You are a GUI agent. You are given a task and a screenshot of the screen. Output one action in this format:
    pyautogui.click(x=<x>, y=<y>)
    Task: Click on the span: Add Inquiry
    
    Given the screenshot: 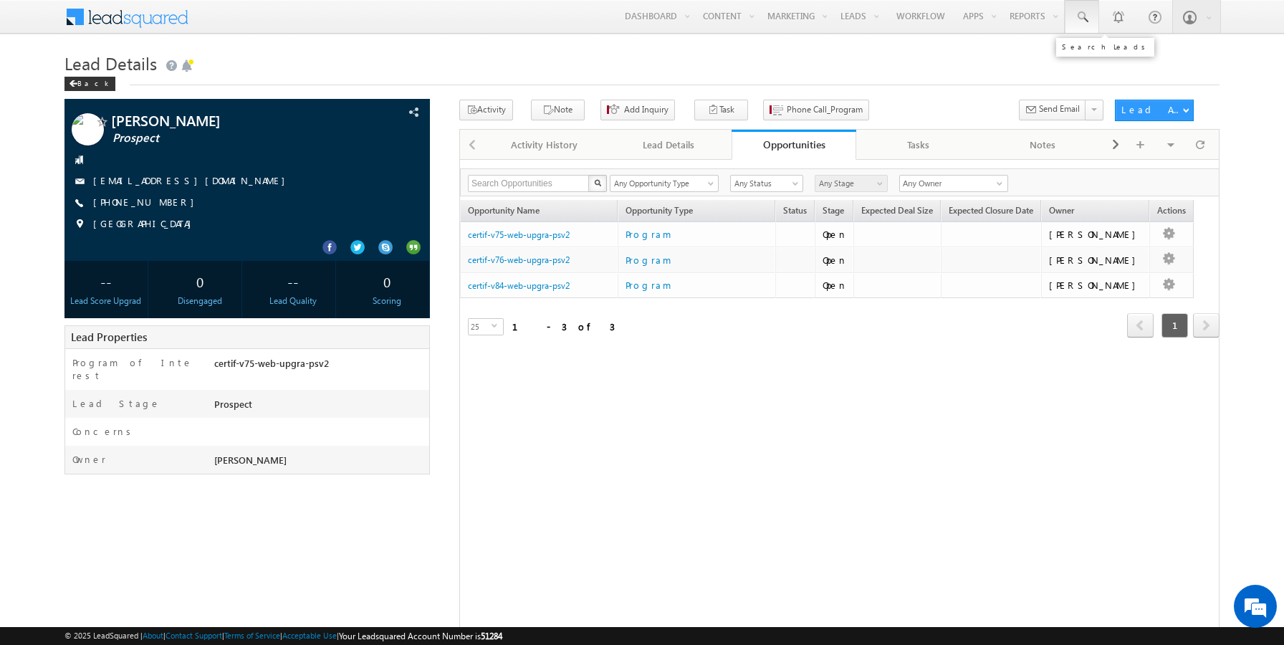 What is the action you would take?
    pyautogui.click(x=646, y=110)
    